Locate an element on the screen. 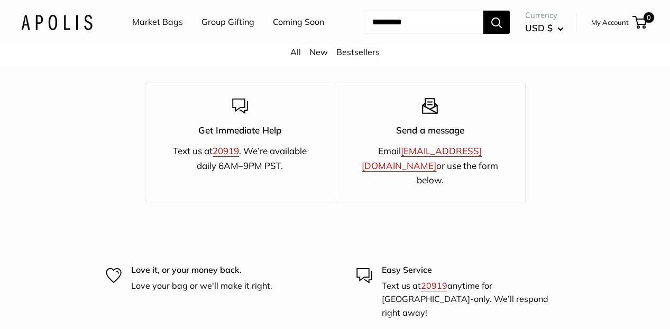 The width and height of the screenshot is (670, 329). span: USD $ is located at coordinates (539, 28).